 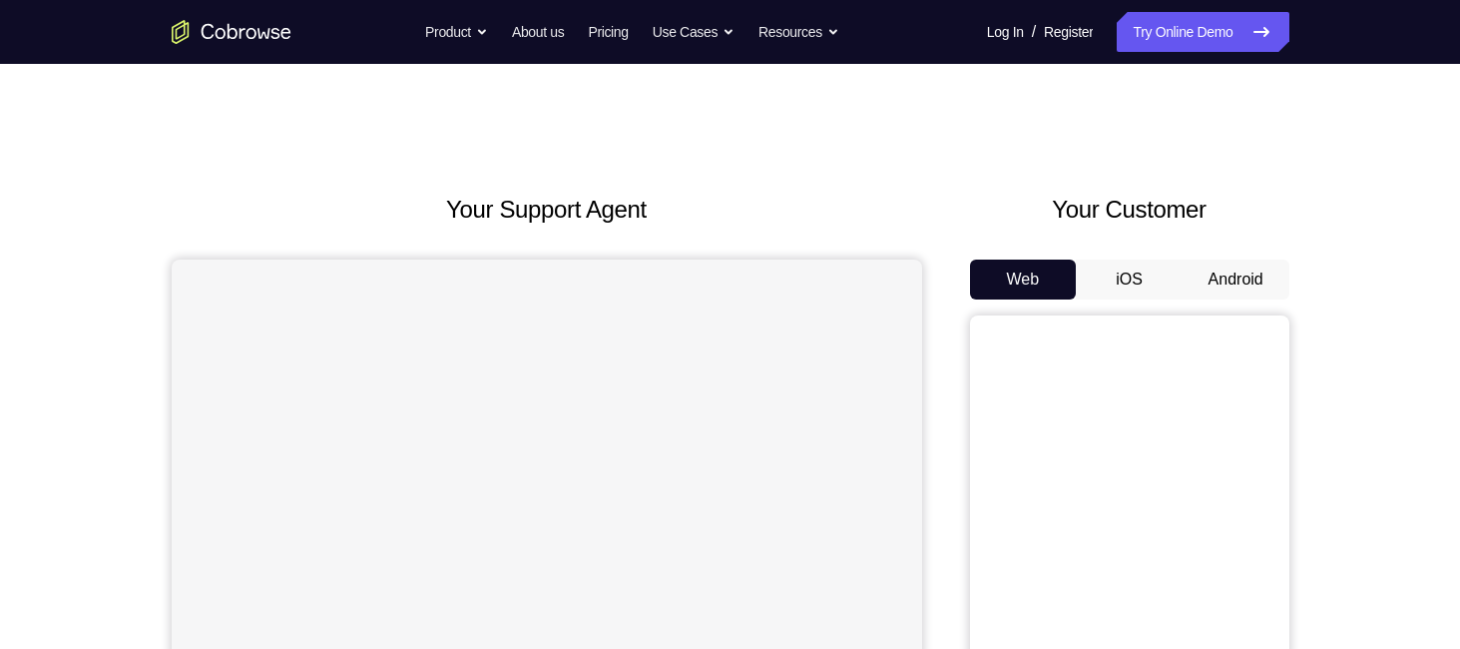 I want to click on button: Web, so click(x=1023, y=279).